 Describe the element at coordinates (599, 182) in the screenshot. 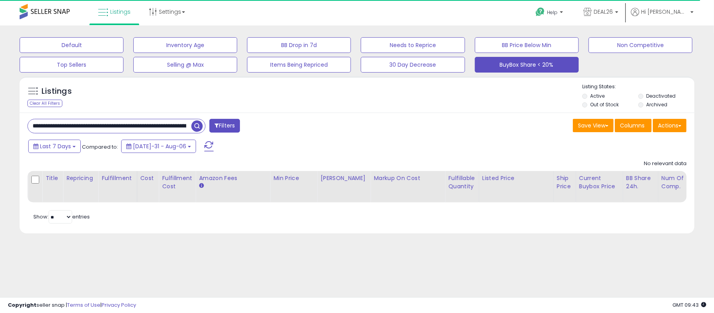

I see `div: Current Buybox Price` at that location.